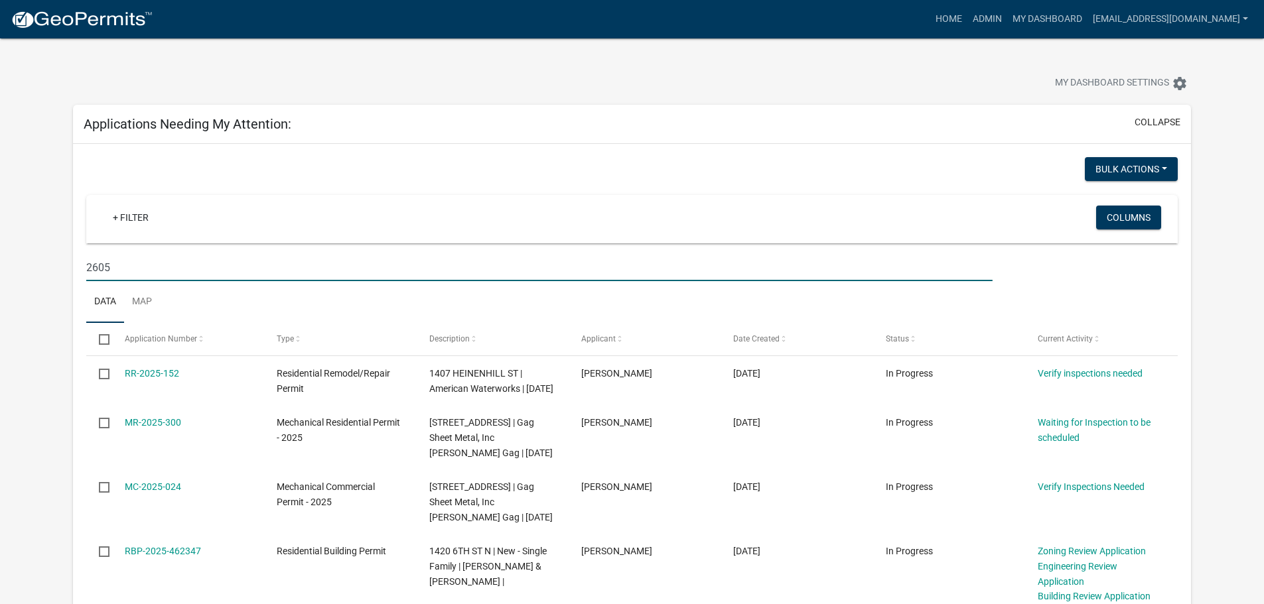  Describe the element at coordinates (491, 502) in the screenshot. I see `span: 1627 BROADWAY ST S | Gag Sheet Metal, Inc Dan Gag | 08/11/2025` at that location.